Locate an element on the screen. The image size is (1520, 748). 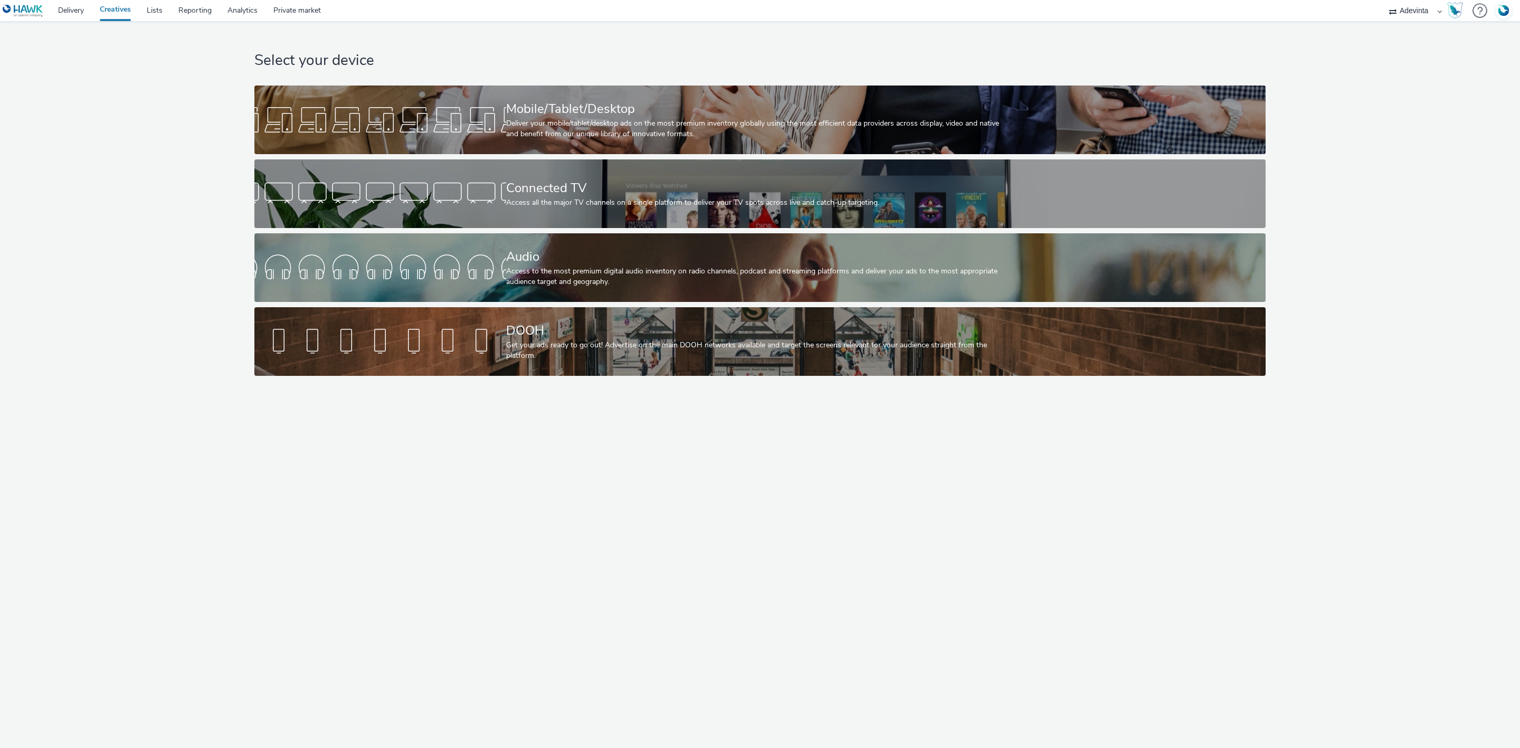
div: Audio is located at coordinates (758, 256).